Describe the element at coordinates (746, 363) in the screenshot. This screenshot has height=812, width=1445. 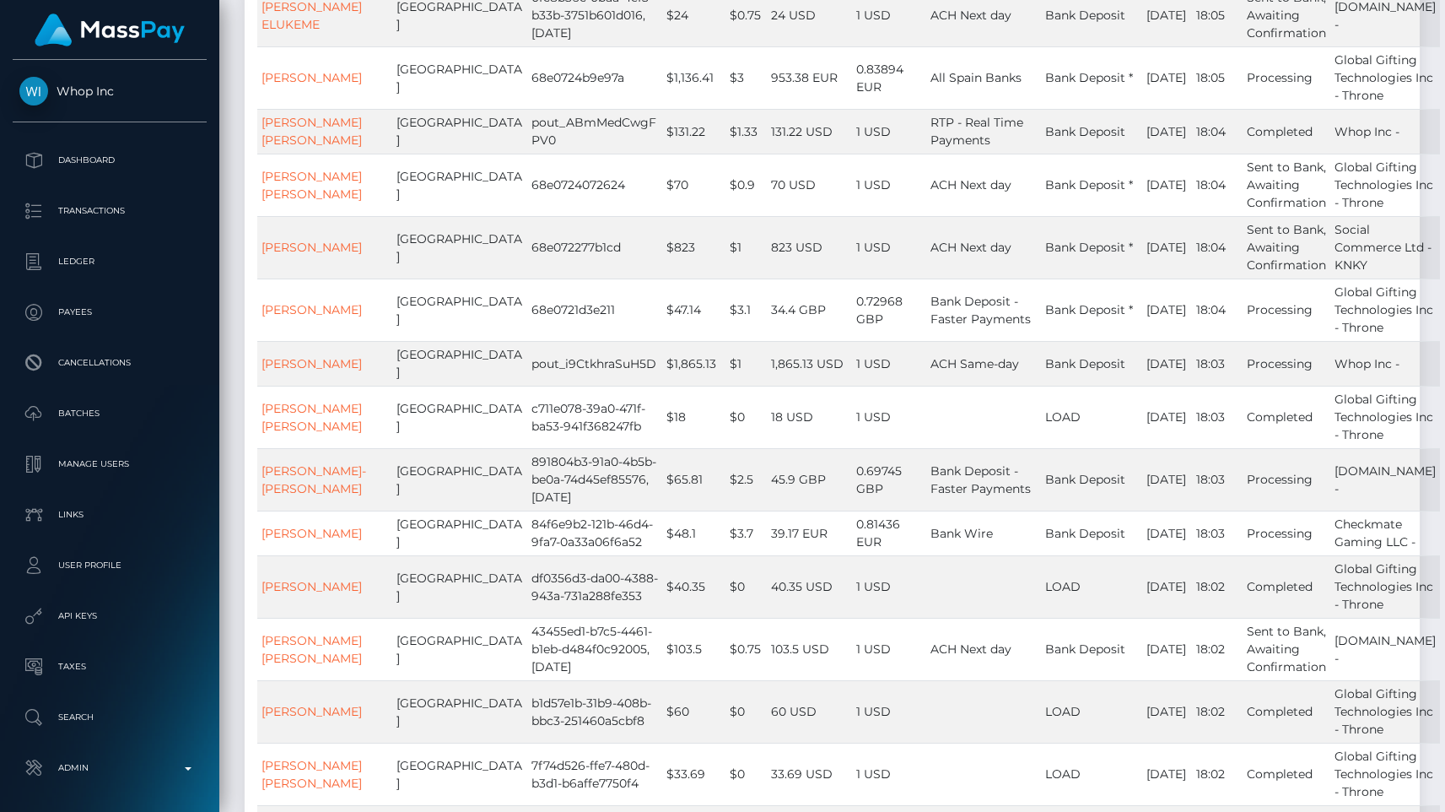
I see `td: $1` at that location.